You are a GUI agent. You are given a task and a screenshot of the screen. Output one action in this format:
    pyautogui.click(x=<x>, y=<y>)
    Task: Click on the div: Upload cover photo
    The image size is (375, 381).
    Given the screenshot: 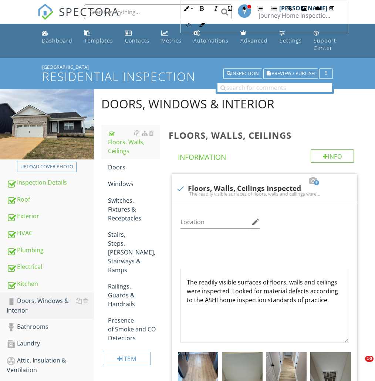 What is the action you would take?
    pyautogui.click(x=47, y=167)
    